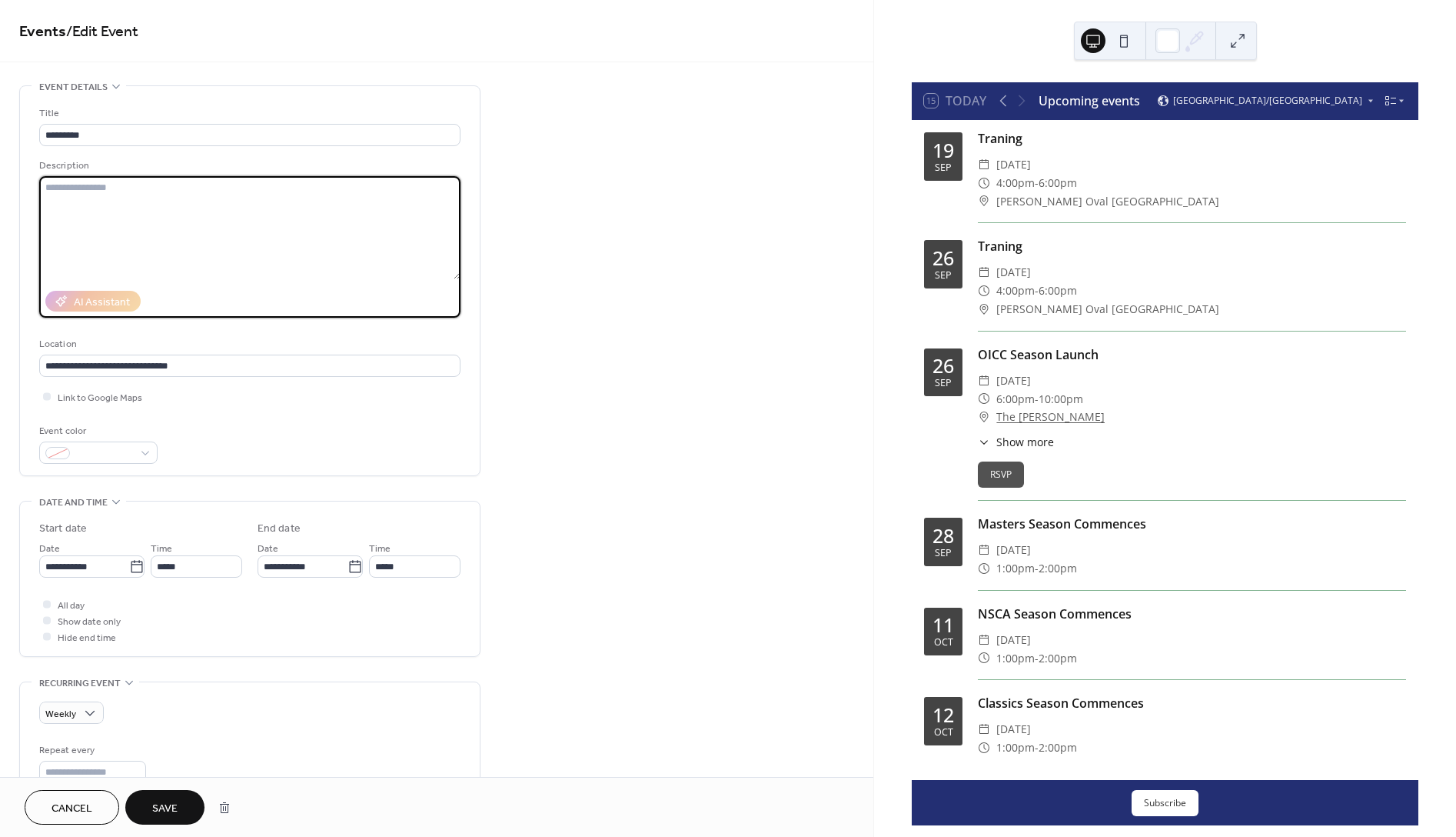 The height and width of the screenshot is (837, 1456). What do you see at coordinates (1192, 614) in the screenshot?
I see `div: NSCA Season Commences` at bounding box center [1192, 614].